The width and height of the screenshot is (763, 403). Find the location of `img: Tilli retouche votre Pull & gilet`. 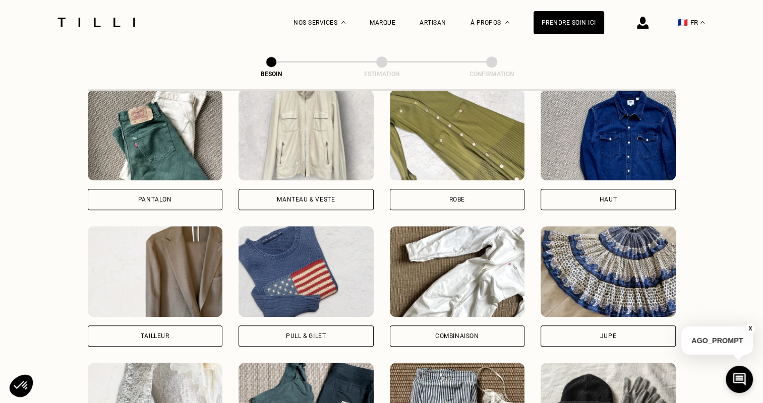

img: Tilli retouche votre Pull & gilet is located at coordinates (306, 272).